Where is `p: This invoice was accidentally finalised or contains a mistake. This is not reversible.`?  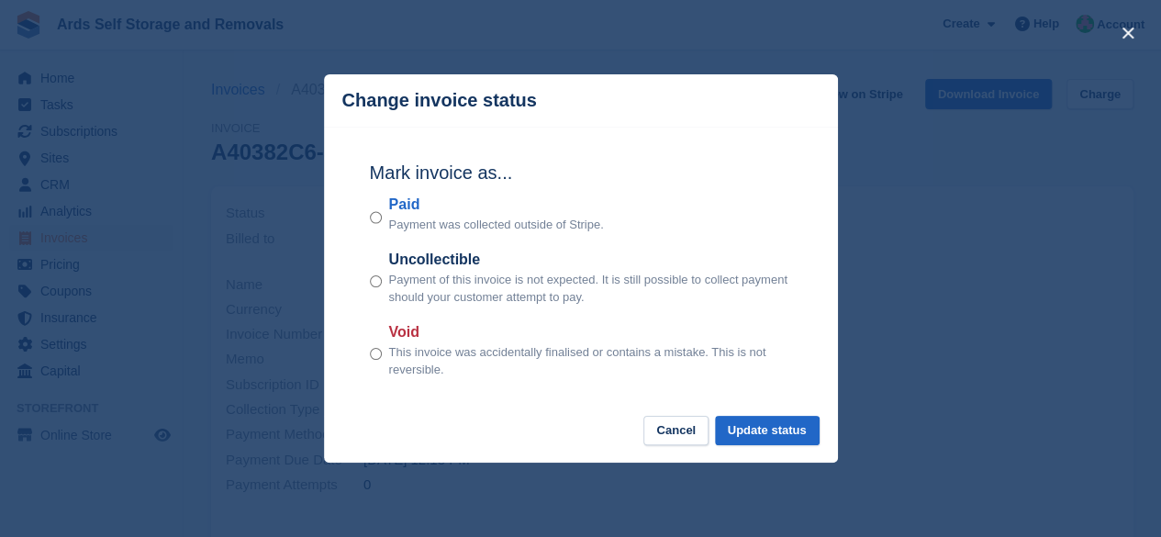 p: This invoice was accidentally finalised or contains a mistake. This is not reversible. is located at coordinates (590, 361).